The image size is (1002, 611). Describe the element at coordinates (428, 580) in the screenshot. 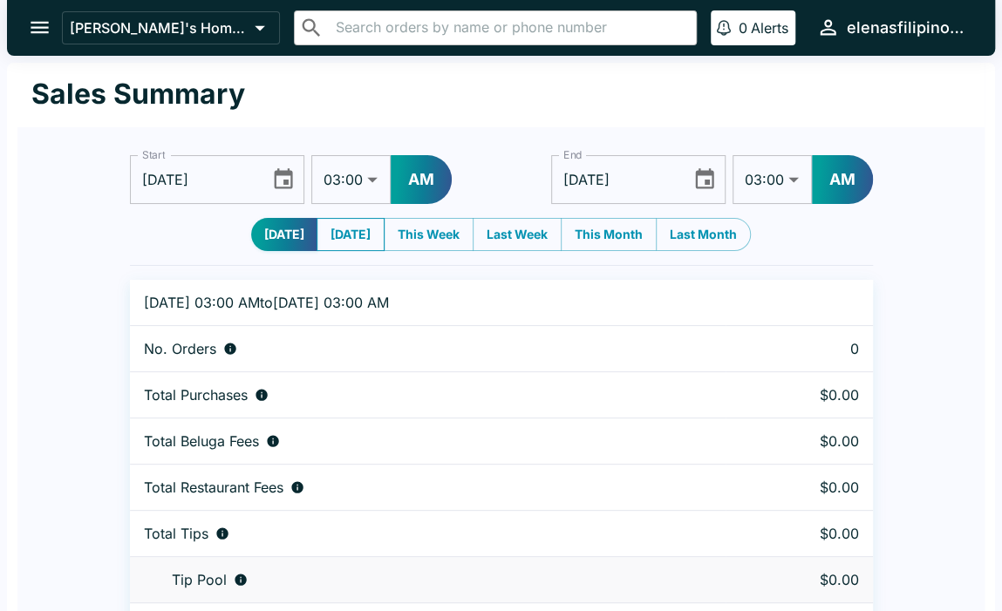

I see `div: Tips unclaimed by a waiter` at that location.